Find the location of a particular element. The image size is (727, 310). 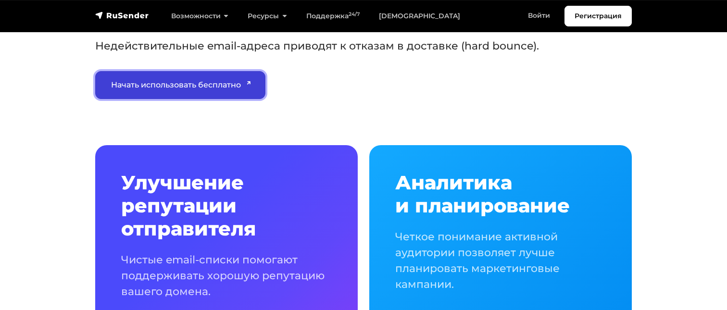

a: Поддержка24/7 is located at coordinates (333, 16).